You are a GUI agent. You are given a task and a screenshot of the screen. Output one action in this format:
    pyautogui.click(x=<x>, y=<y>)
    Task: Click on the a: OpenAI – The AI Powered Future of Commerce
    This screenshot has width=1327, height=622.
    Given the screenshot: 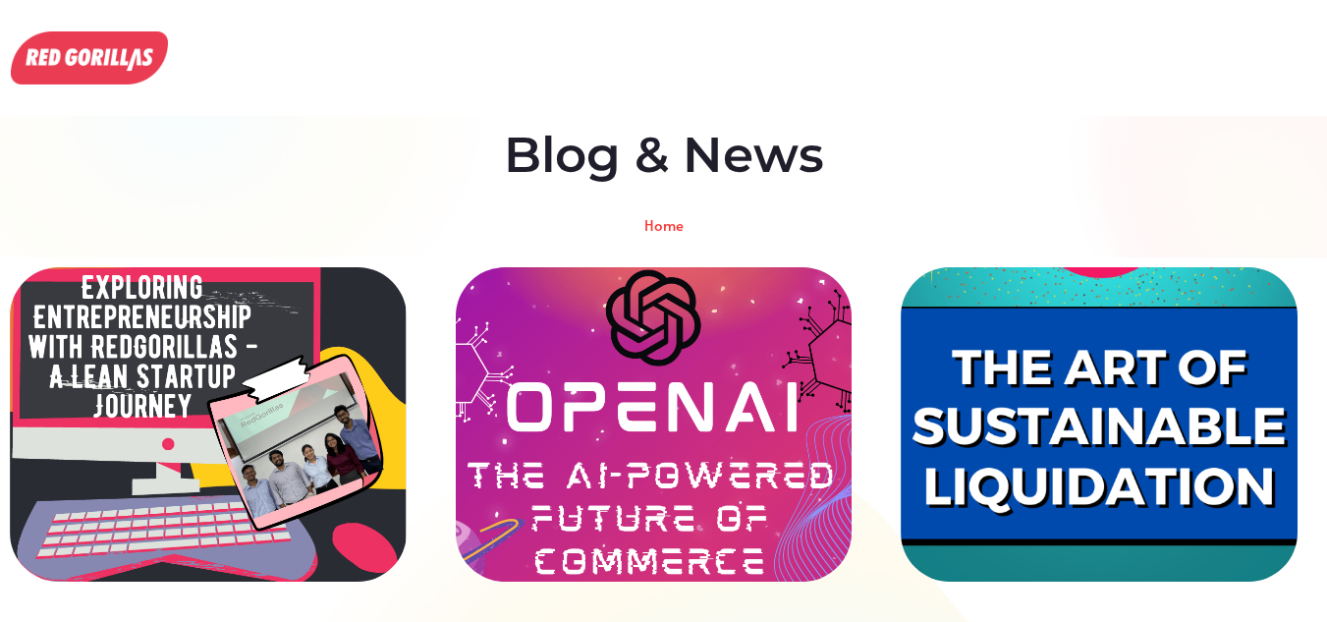 What is the action you would take?
    pyautogui.click(x=654, y=424)
    